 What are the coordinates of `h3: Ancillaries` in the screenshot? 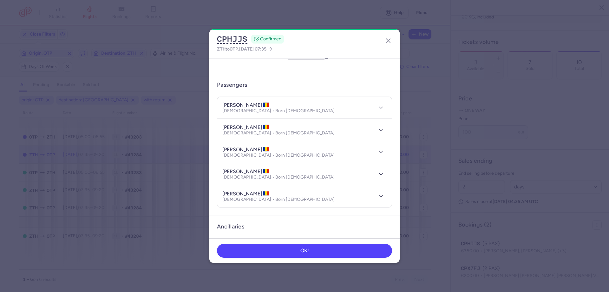 It's located at (305, 226).